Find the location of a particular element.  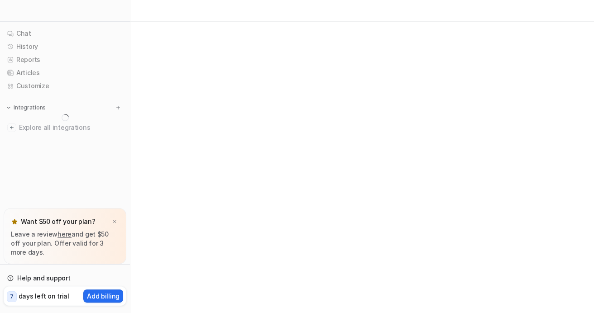

button: Add billing is located at coordinates (103, 296).